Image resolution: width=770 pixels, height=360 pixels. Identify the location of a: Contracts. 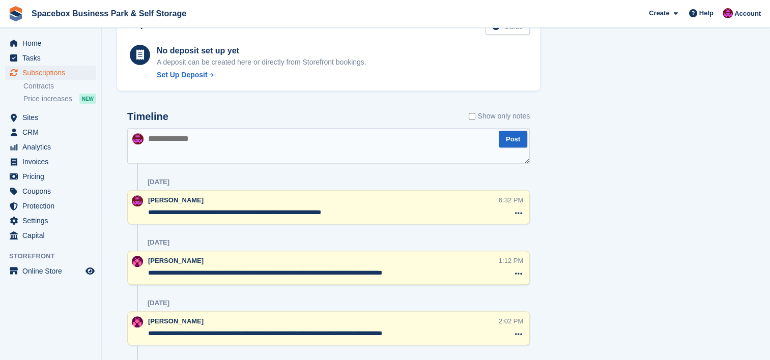
(60, 86).